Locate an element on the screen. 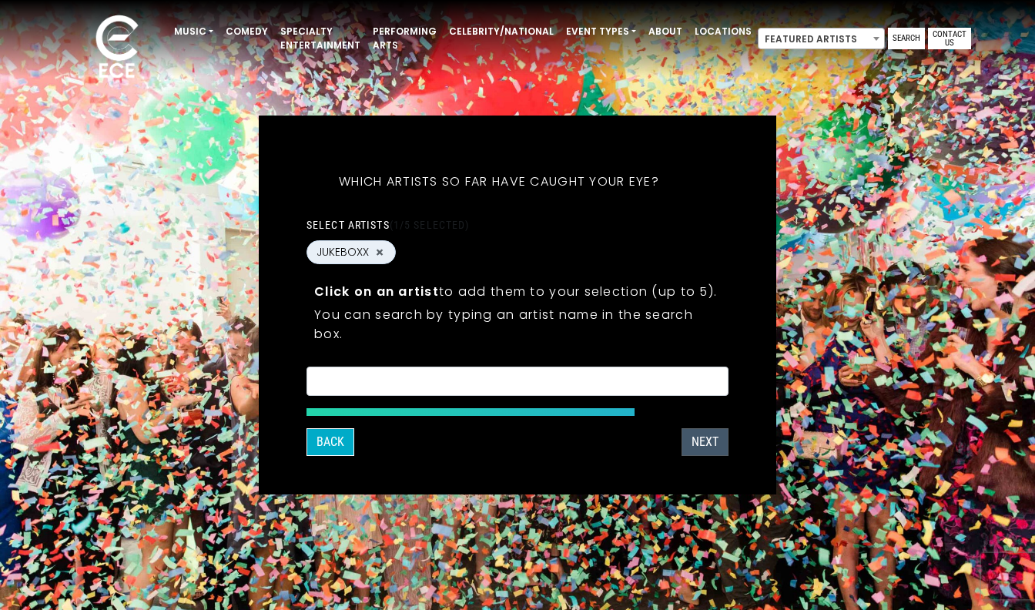 This screenshot has height=610, width=1035. button: Next is located at coordinates (705, 442).